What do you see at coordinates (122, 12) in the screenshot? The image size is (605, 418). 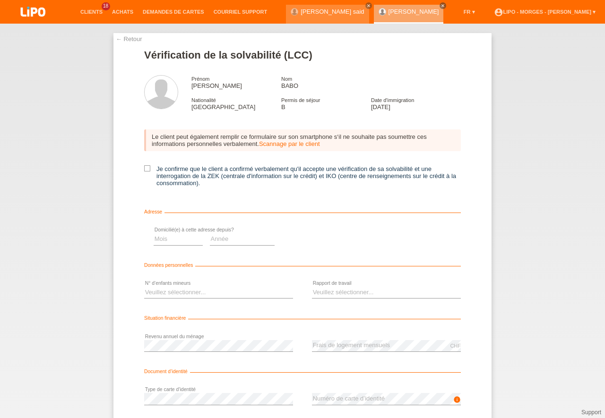 I see `a: Achats` at bounding box center [122, 12].